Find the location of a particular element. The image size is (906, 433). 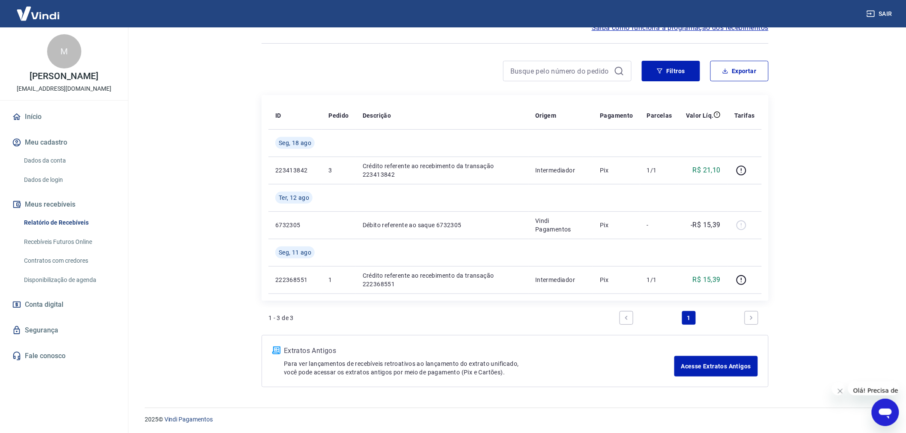

p: Crédito referente ao recebimento da transação 222368551 is located at coordinates (442, 280).